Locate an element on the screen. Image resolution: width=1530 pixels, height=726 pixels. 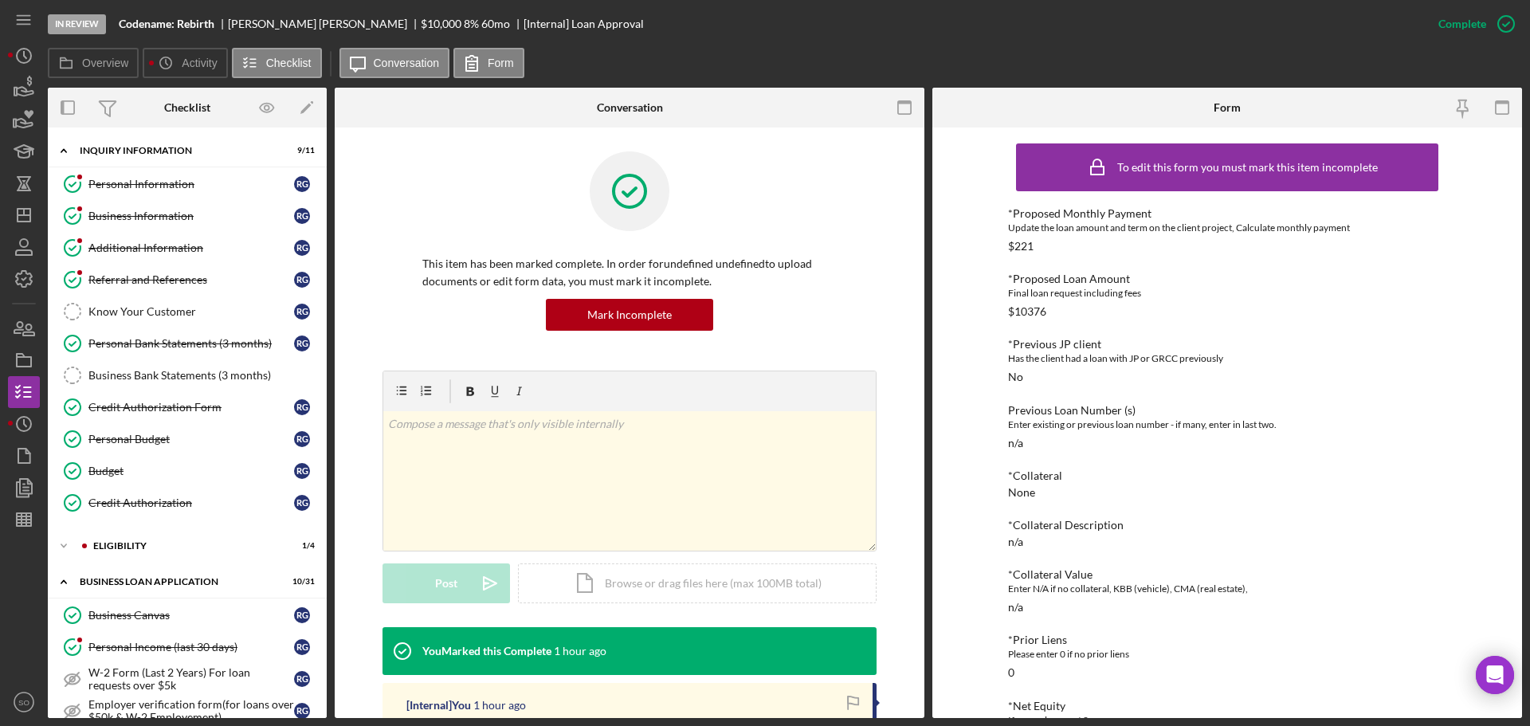
div: *Previous JP client is located at coordinates (1227, 344).